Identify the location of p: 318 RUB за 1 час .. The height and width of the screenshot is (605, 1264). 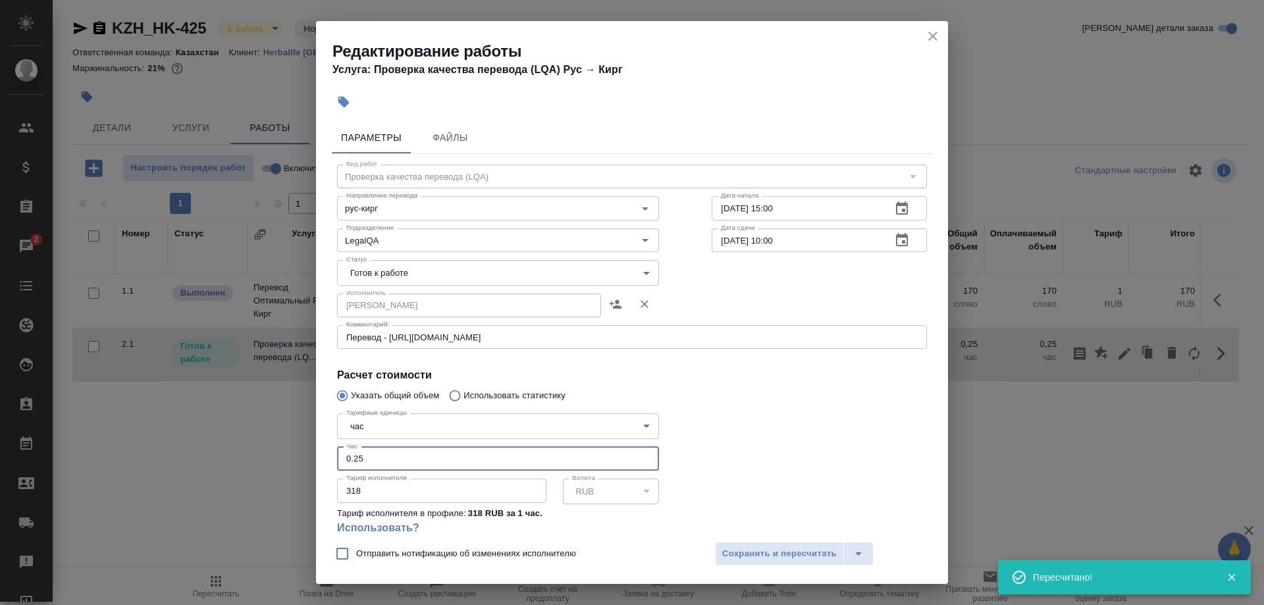
(505, 514).